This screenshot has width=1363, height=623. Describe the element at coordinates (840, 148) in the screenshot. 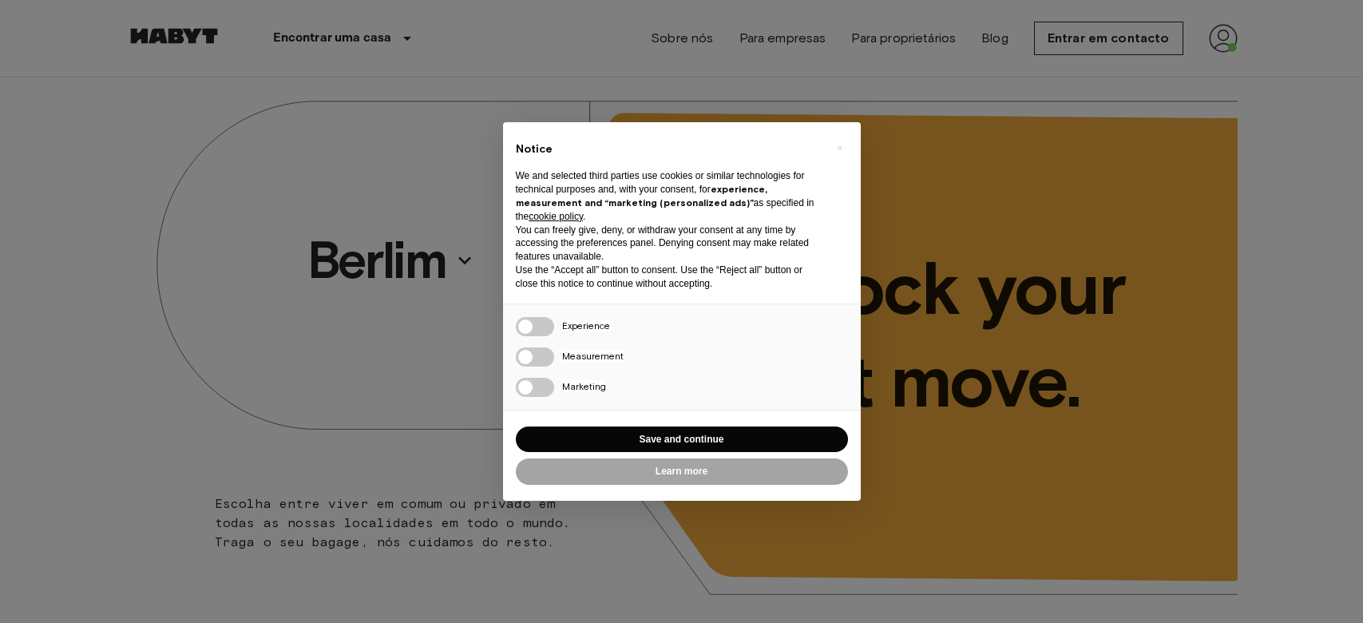

I see `button: Close this notice` at that location.